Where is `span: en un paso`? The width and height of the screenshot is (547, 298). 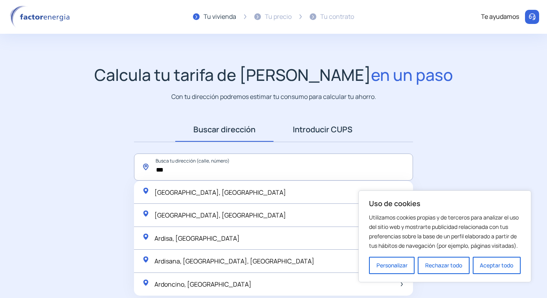
span: en un paso is located at coordinates (411, 75).